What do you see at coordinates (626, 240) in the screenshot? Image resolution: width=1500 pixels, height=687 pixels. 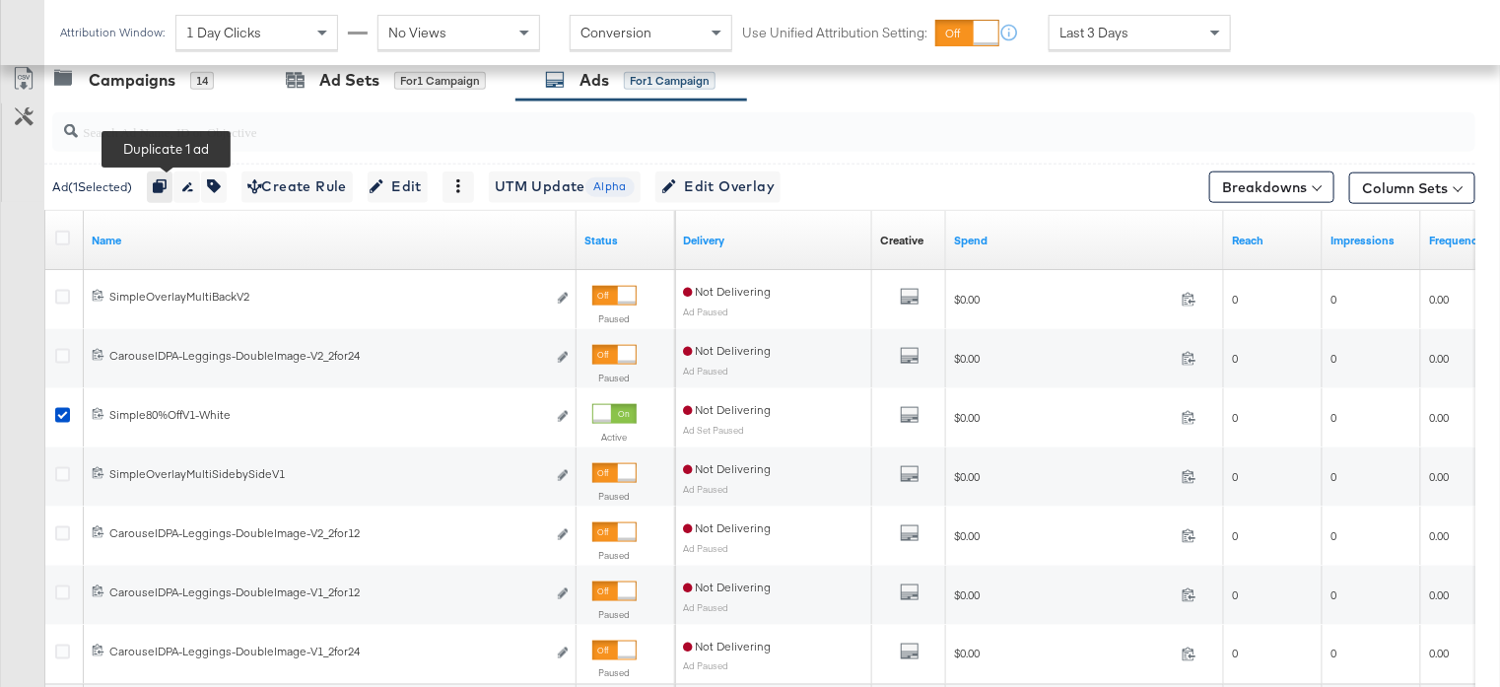 I see `a: Shows the current state of your Ad.` at bounding box center [626, 240].